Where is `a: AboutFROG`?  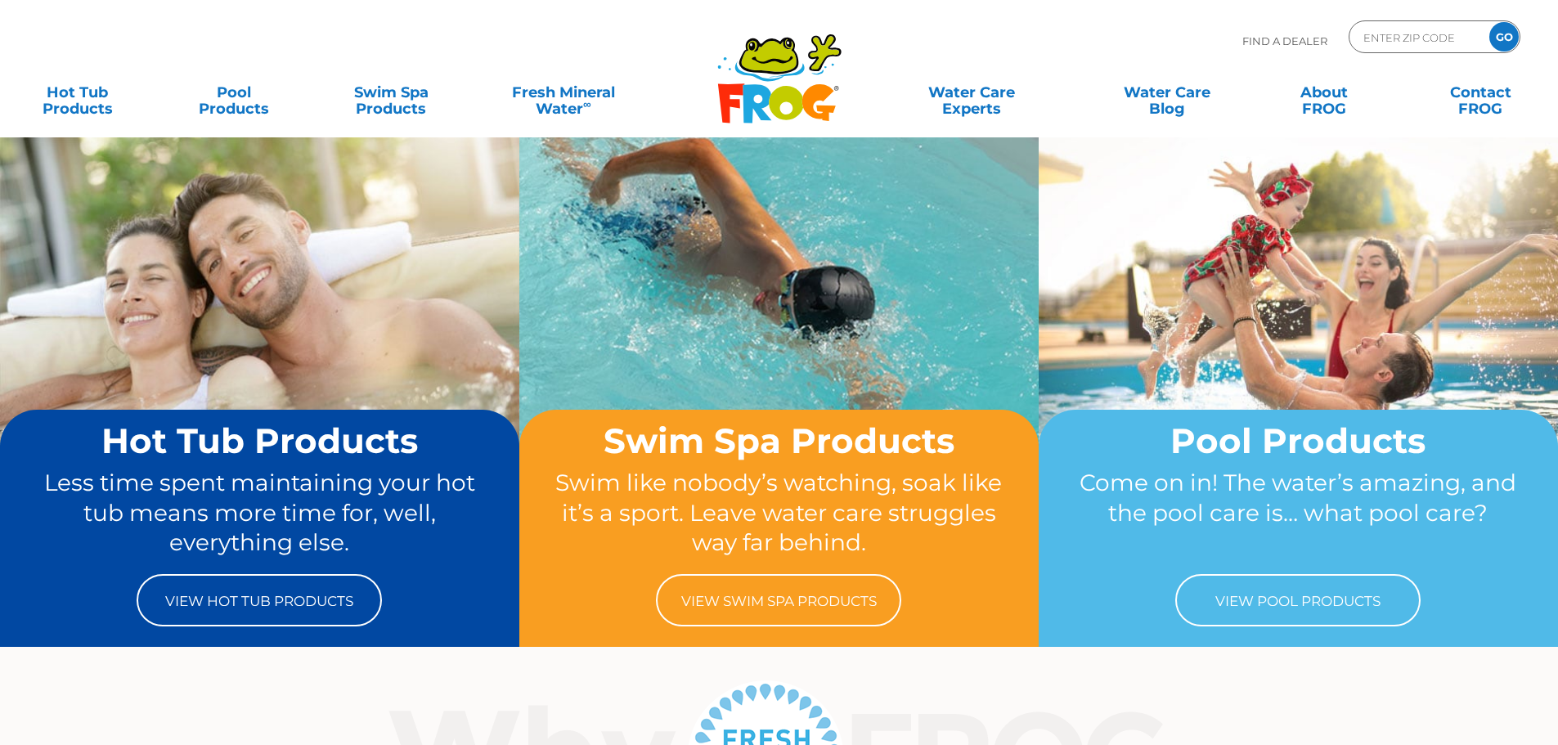 a: AboutFROG is located at coordinates (1323, 92).